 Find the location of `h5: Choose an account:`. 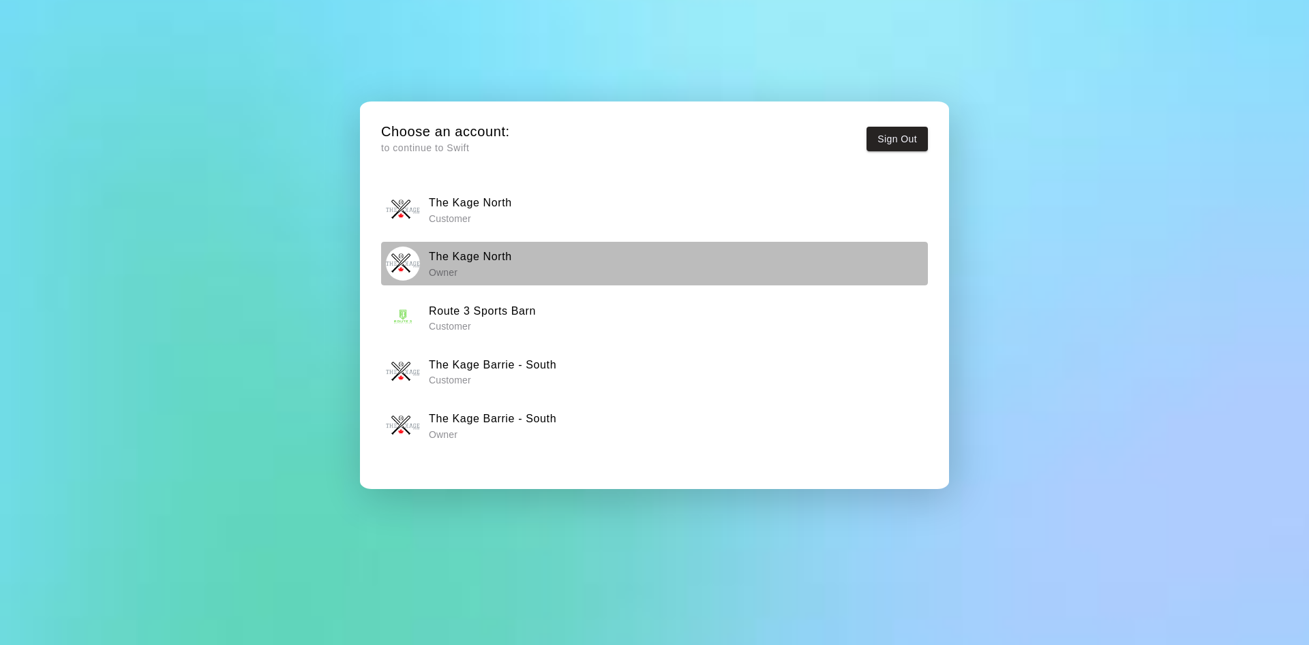

h5: Choose an account: is located at coordinates (445, 132).